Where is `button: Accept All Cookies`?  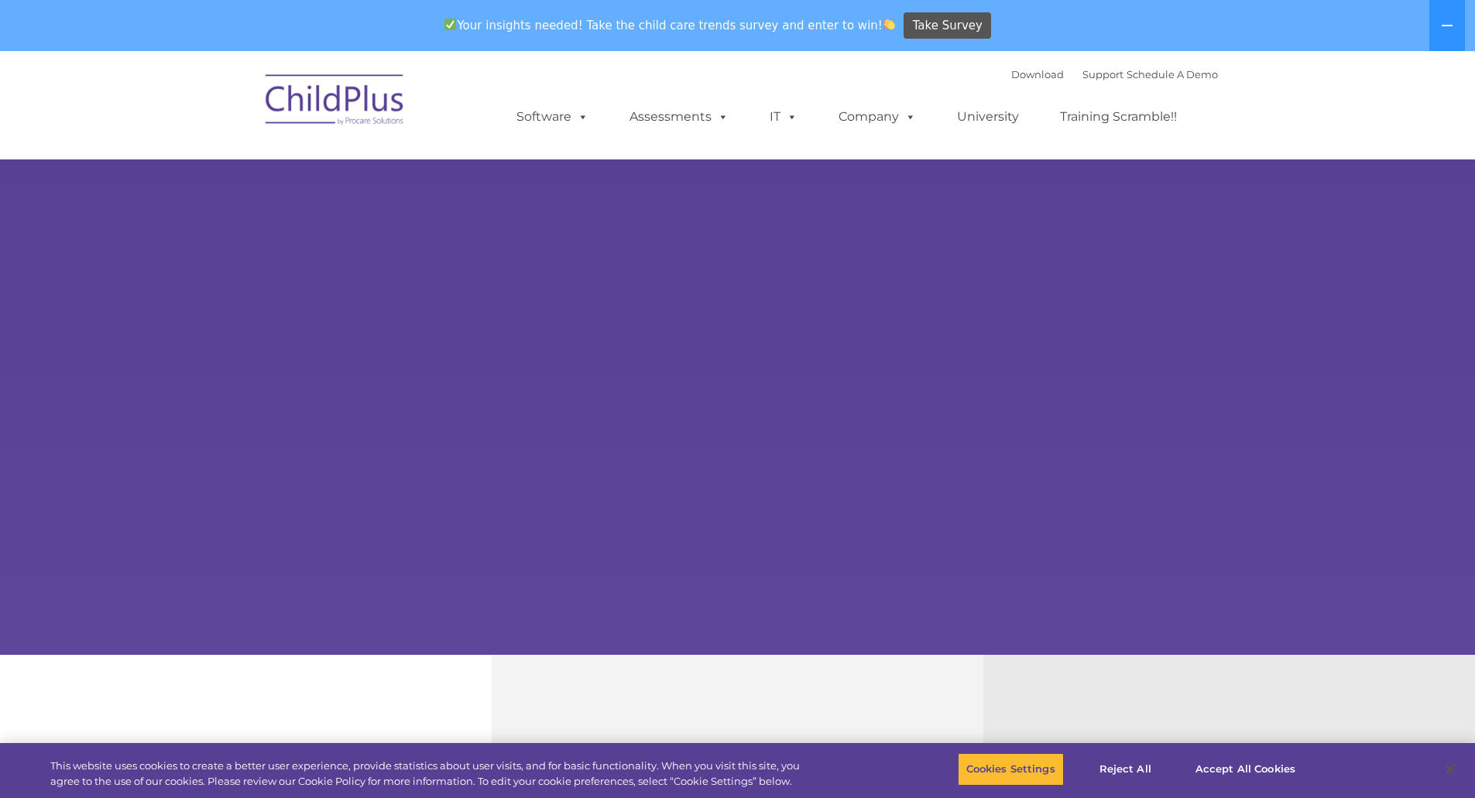
button: Accept All Cookies is located at coordinates (1245, 770).